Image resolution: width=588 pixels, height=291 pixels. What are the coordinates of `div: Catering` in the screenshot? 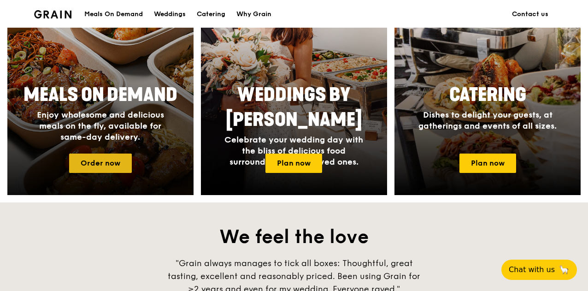 It's located at (211, 14).